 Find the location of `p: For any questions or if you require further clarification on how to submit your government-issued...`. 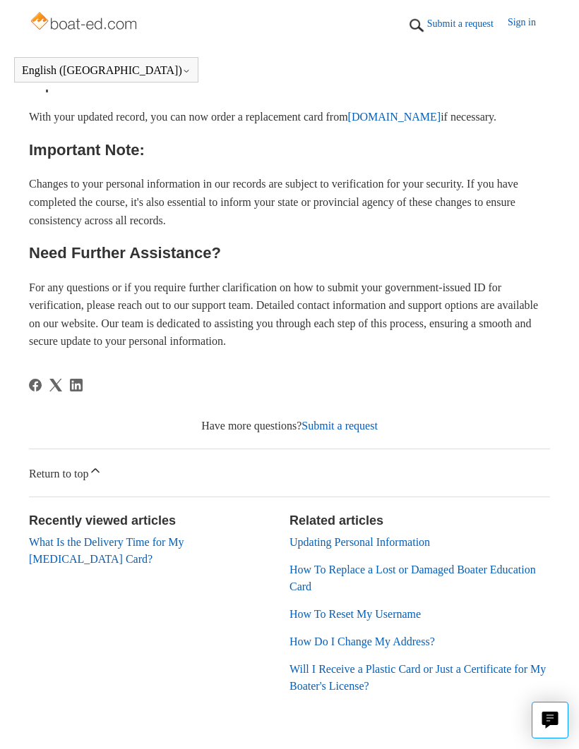

p: For any questions or if you require further clarification on how to submit your government-issued... is located at coordinates (289, 315).